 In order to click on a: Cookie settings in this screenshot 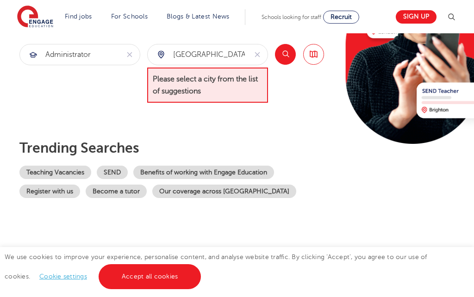, I will do `click(63, 276)`.